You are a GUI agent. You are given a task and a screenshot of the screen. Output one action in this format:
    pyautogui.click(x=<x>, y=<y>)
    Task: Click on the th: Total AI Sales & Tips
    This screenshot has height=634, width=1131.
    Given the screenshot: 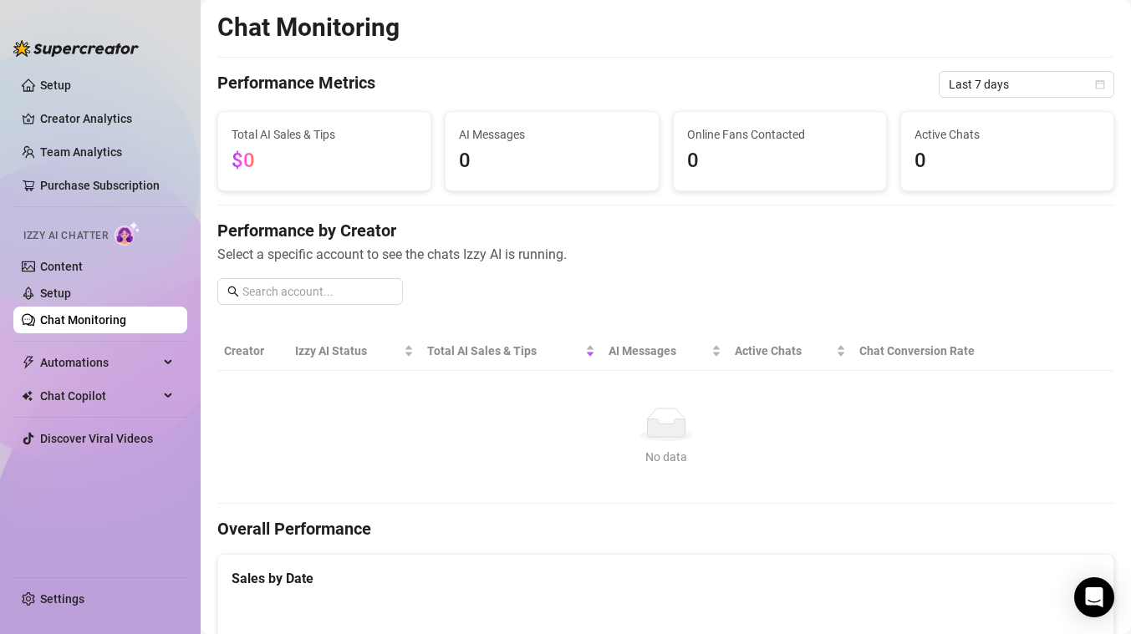 What is the action you would take?
    pyautogui.click(x=511, y=351)
    